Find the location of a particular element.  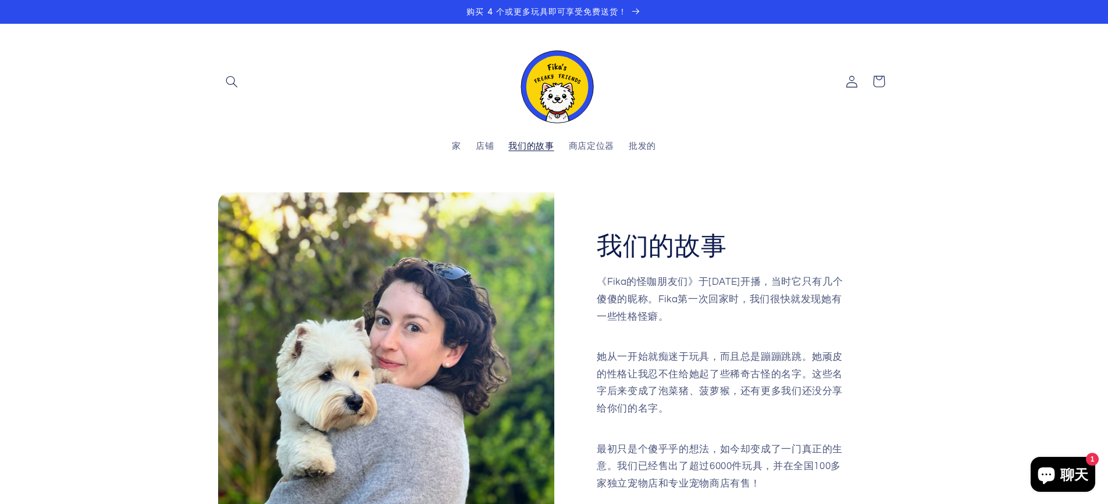

font: 店铺 is located at coordinates (484, 146).